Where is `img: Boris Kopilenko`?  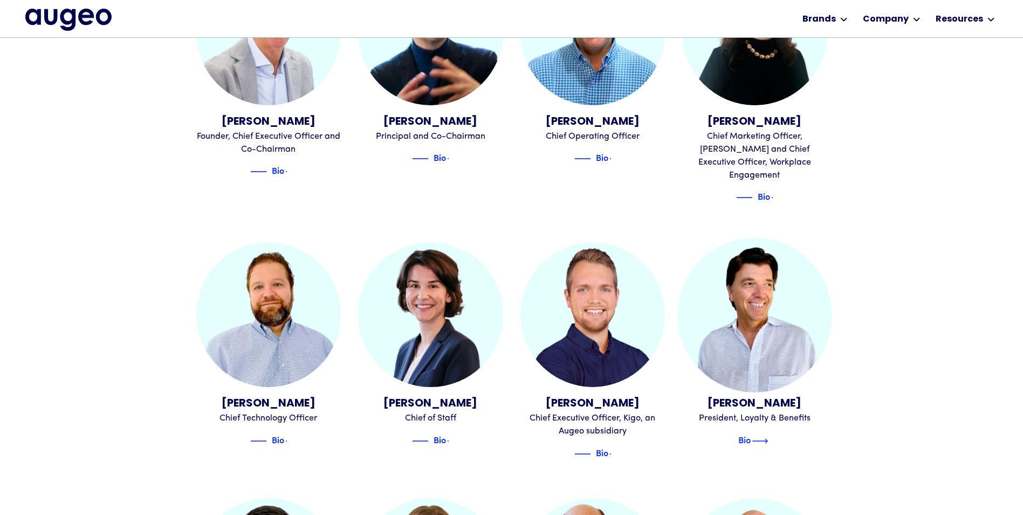
img: Boris Kopilenko is located at coordinates (269, 314).